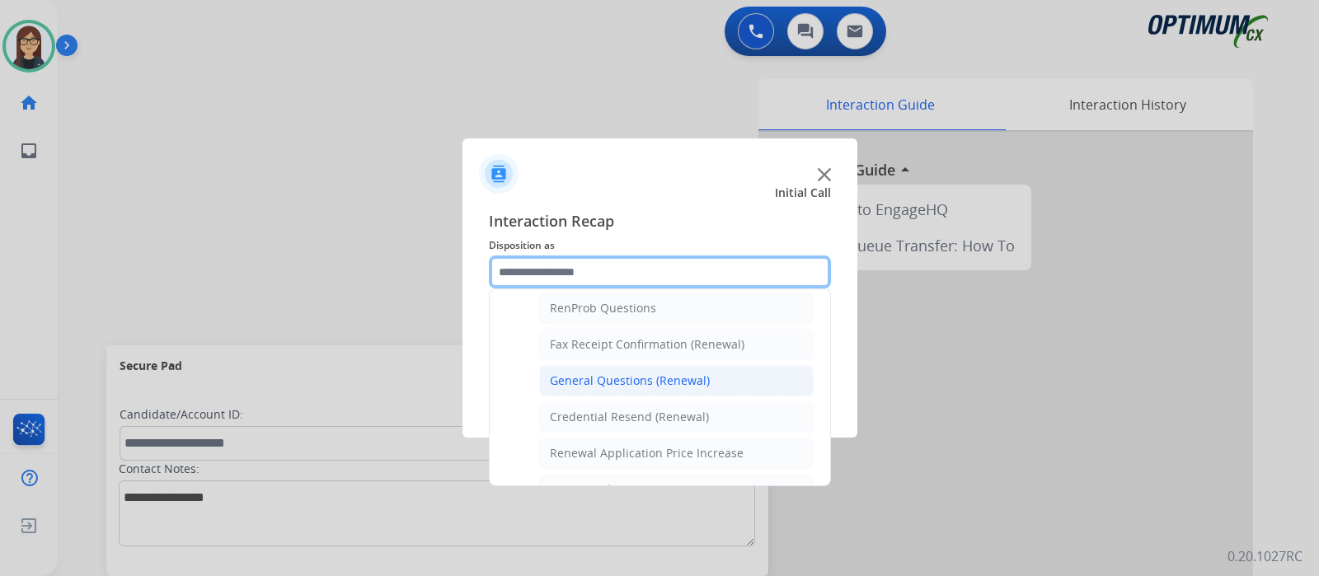 This screenshot has width=1319, height=576. What do you see at coordinates (629, 417) in the screenshot?
I see `div: Credential Resend (Renewal)` at bounding box center [629, 417].